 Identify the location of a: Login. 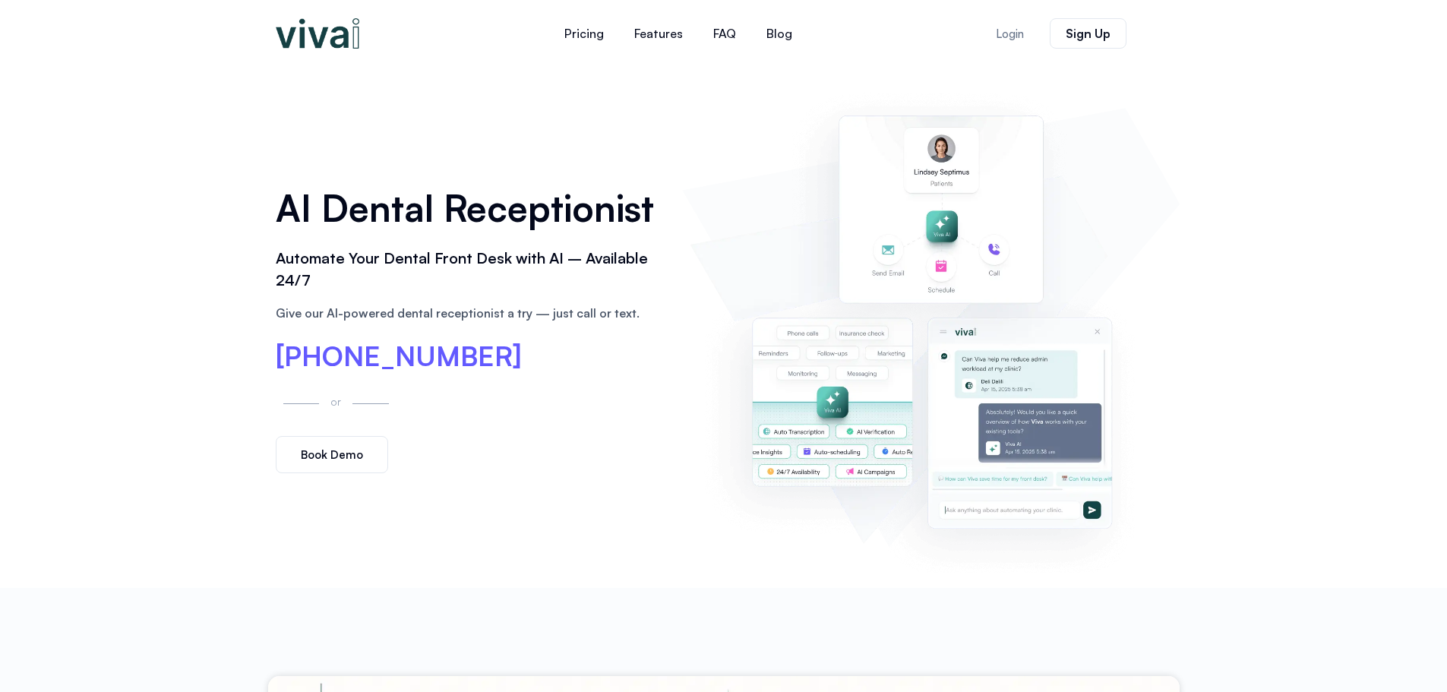
(1009, 33).